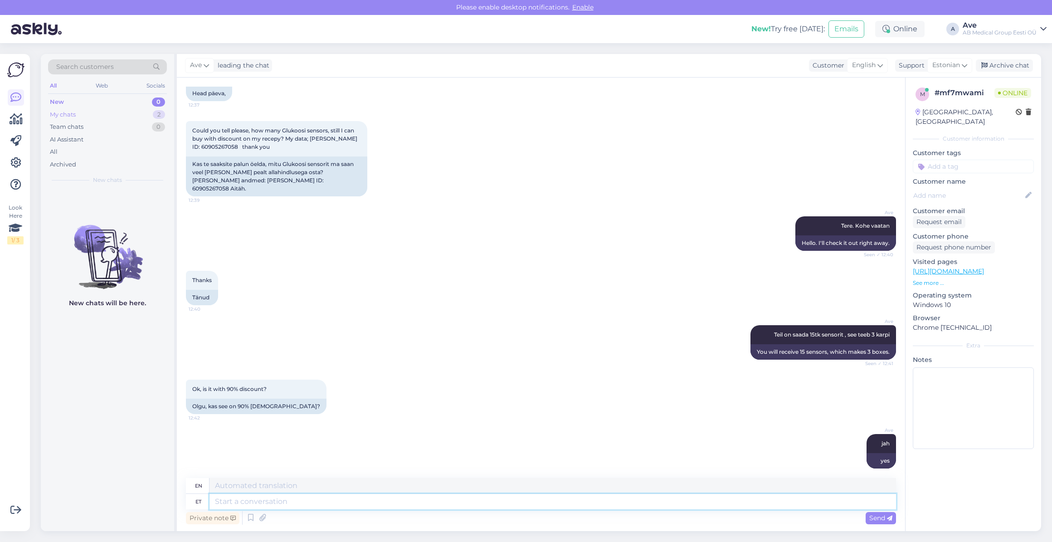  What do you see at coordinates (881, 518) in the screenshot?
I see `span: Send` at bounding box center [881, 518].